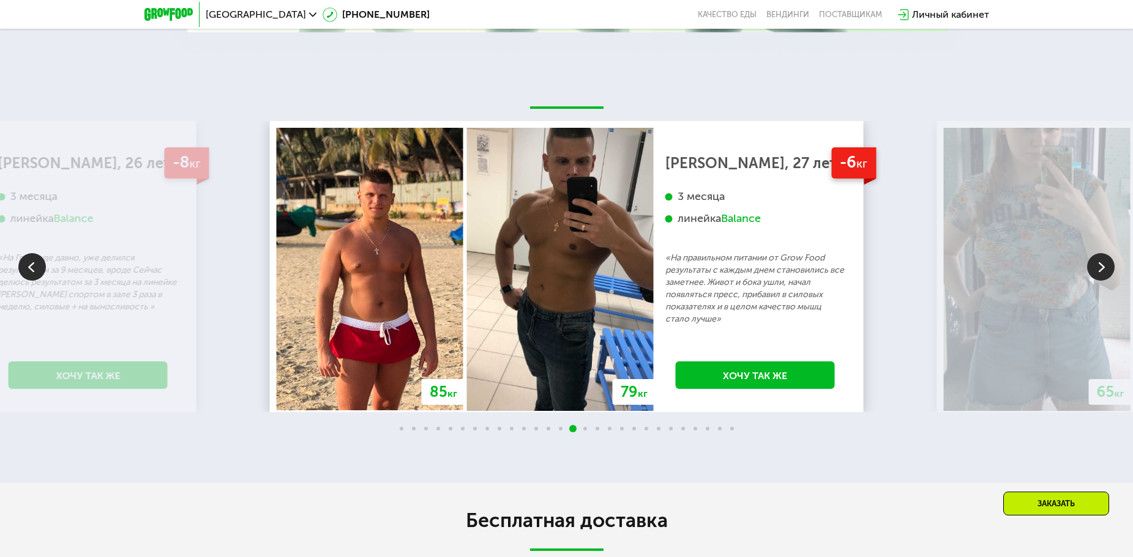 Image resolution: width=1133 pixels, height=557 pixels. I want to click on div: Личный кабинет, so click(950, 15).